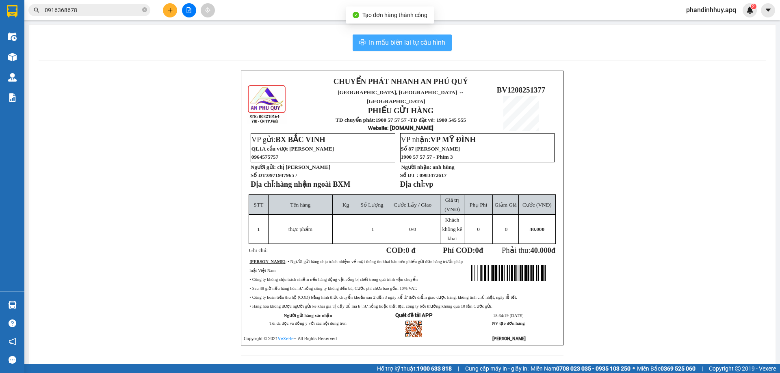 The image size is (780, 373). Describe the element at coordinates (372, 205) in the screenshot. I see `span: Số Lượng` at that location.